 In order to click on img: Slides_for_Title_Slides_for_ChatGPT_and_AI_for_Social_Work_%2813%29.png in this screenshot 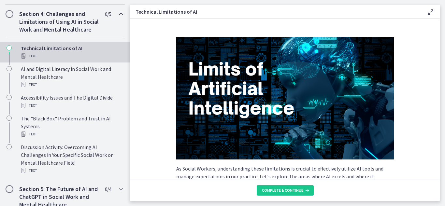, I will do `click(285, 98)`.